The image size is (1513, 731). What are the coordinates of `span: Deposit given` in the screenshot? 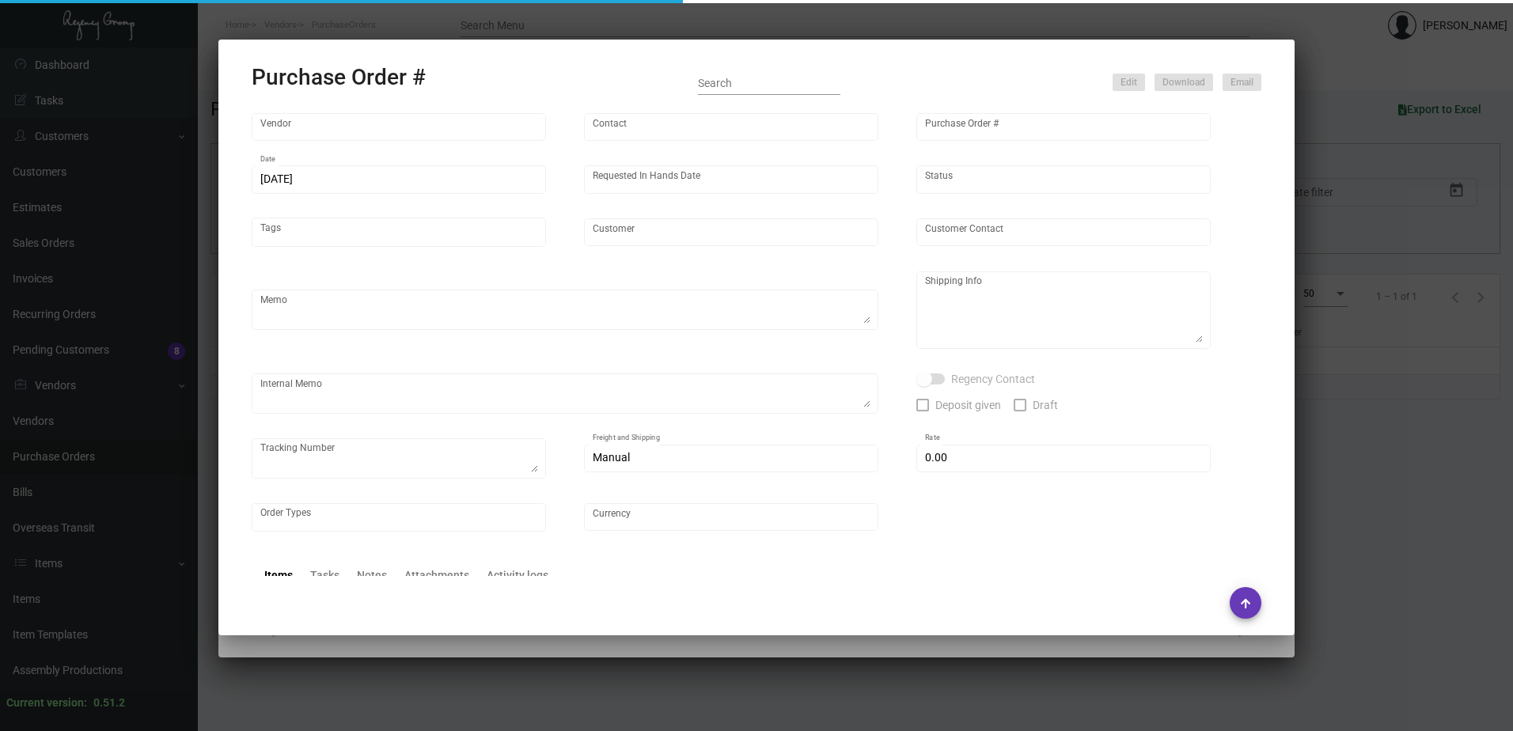 It's located at (968, 405).